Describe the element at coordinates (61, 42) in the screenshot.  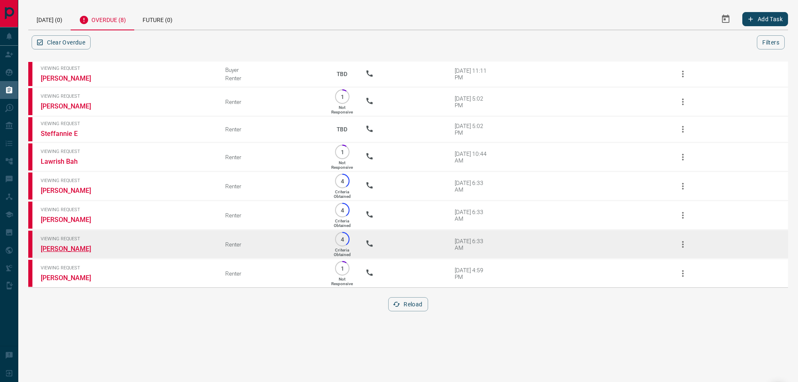
I see `button: Clear Overdue` at that location.